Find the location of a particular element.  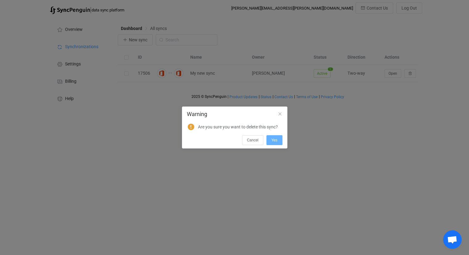

span: Cancel is located at coordinates (252, 140).